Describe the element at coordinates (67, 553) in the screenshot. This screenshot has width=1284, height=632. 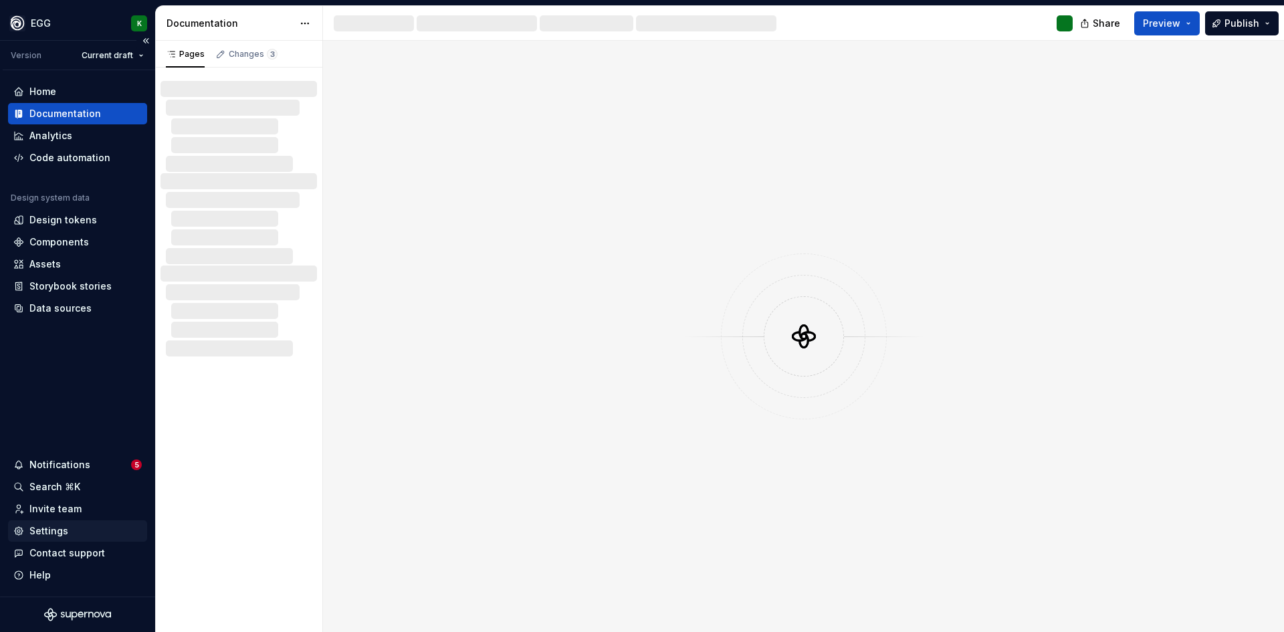
I see `div: Contact support` at that location.